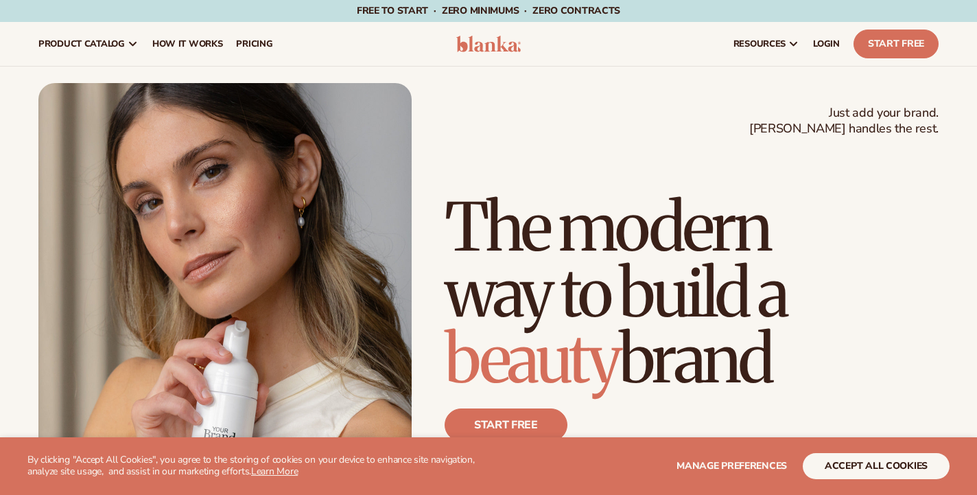 The height and width of the screenshot is (495, 977). What do you see at coordinates (489, 44) in the screenshot?
I see `img: logo` at bounding box center [489, 44].